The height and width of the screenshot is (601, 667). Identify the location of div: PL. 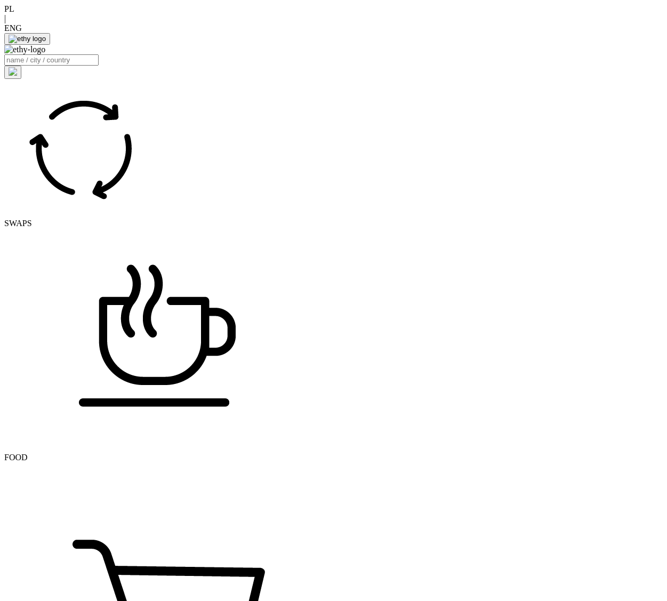
(333, 9).